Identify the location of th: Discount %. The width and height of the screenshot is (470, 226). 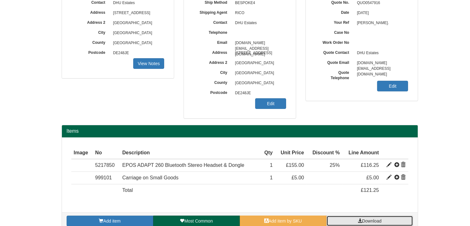
(324, 153).